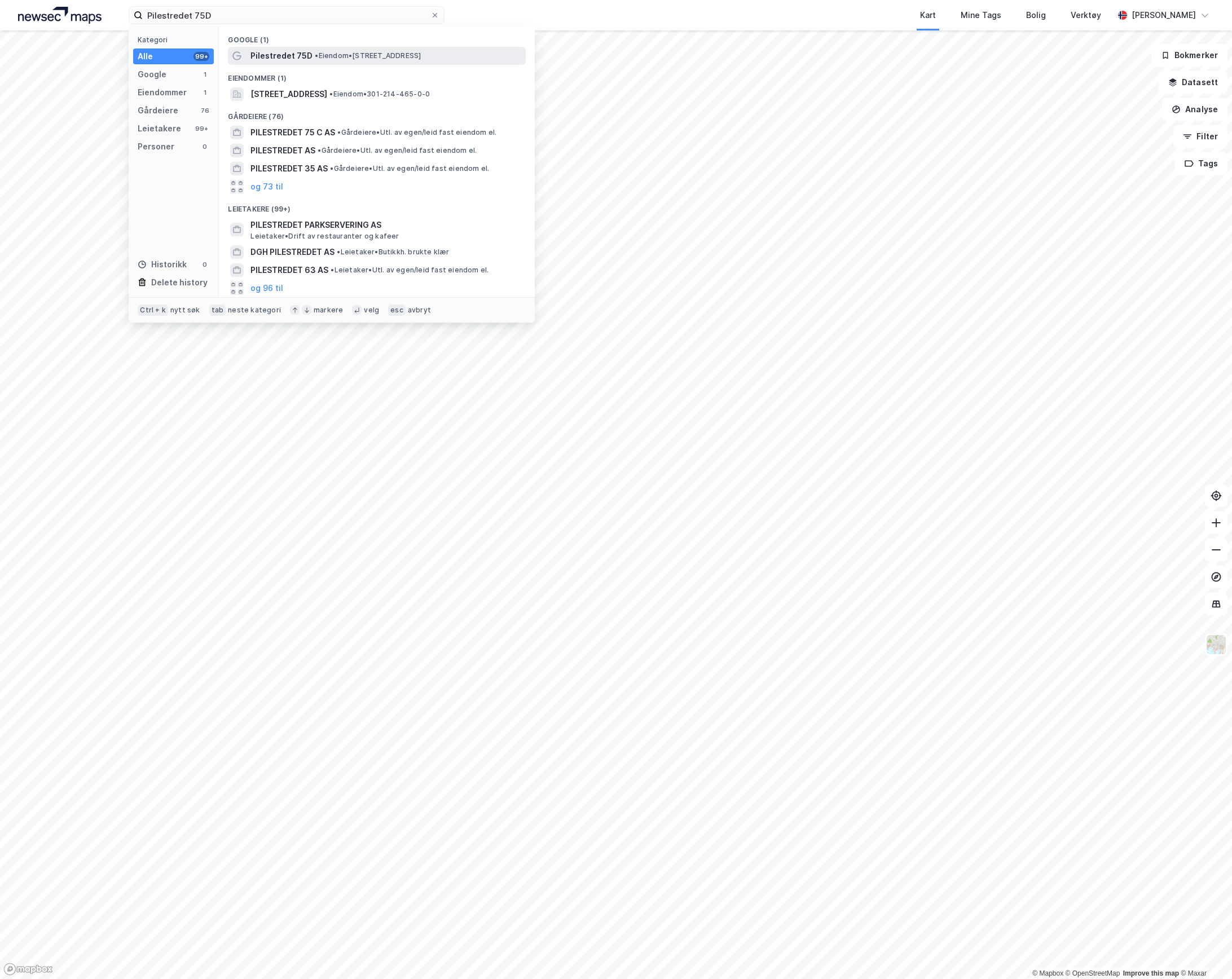 This screenshot has height=979, width=1232. What do you see at coordinates (267, 288) in the screenshot?
I see `button: og 96 til` at bounding box center [267, 288].